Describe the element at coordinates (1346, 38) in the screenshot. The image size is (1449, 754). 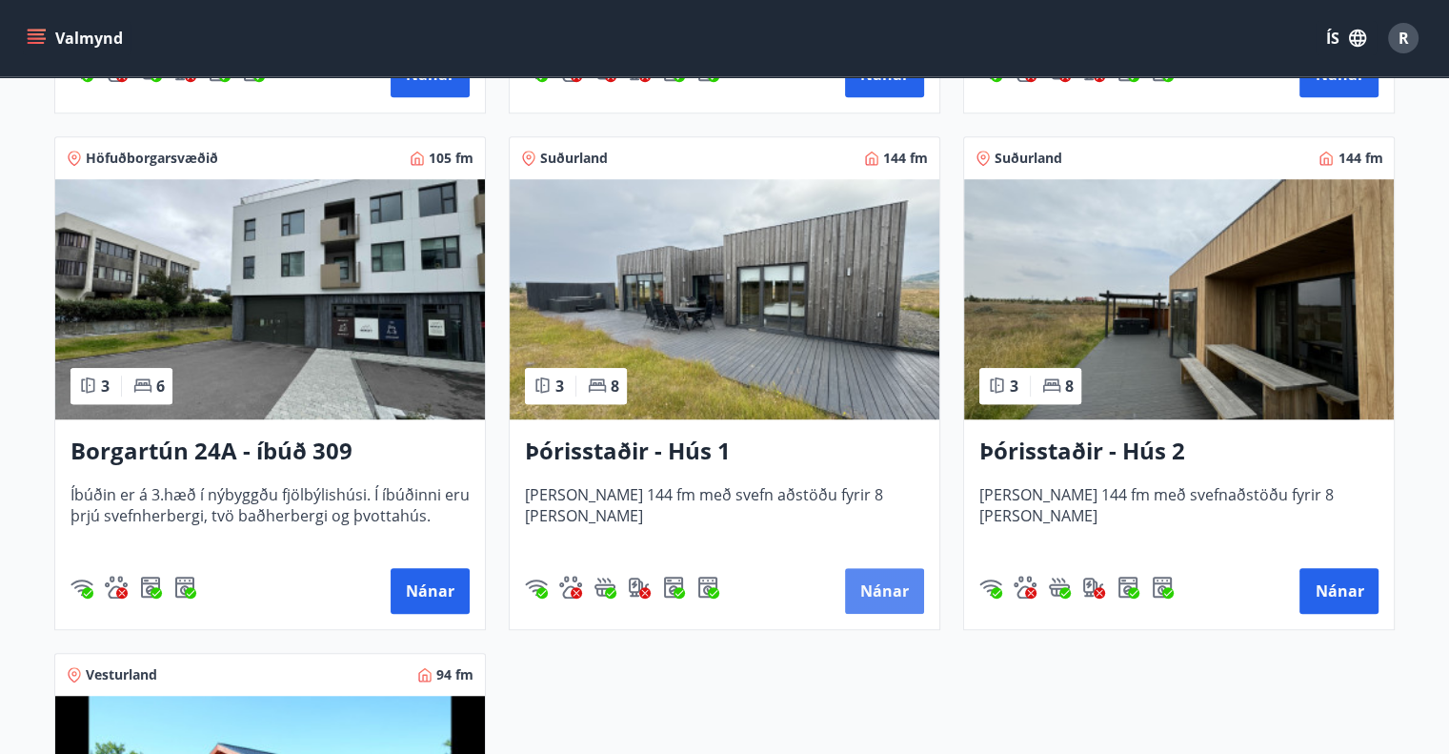
I see `button: ÍS` at that location.